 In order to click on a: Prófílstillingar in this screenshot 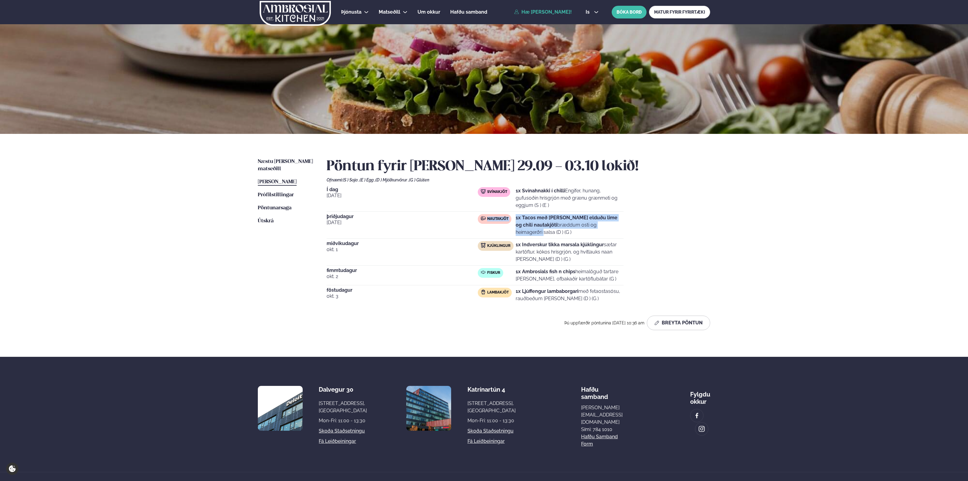, I will do `click(276, 195)`.